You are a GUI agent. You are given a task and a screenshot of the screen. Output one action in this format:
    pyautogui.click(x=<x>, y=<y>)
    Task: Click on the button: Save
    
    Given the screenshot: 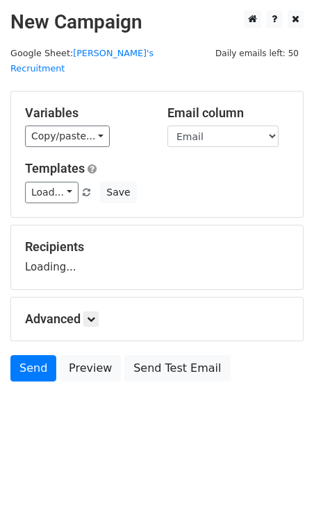 What is the action you would take?
    pyautogui.click(x=118, y=192)
    